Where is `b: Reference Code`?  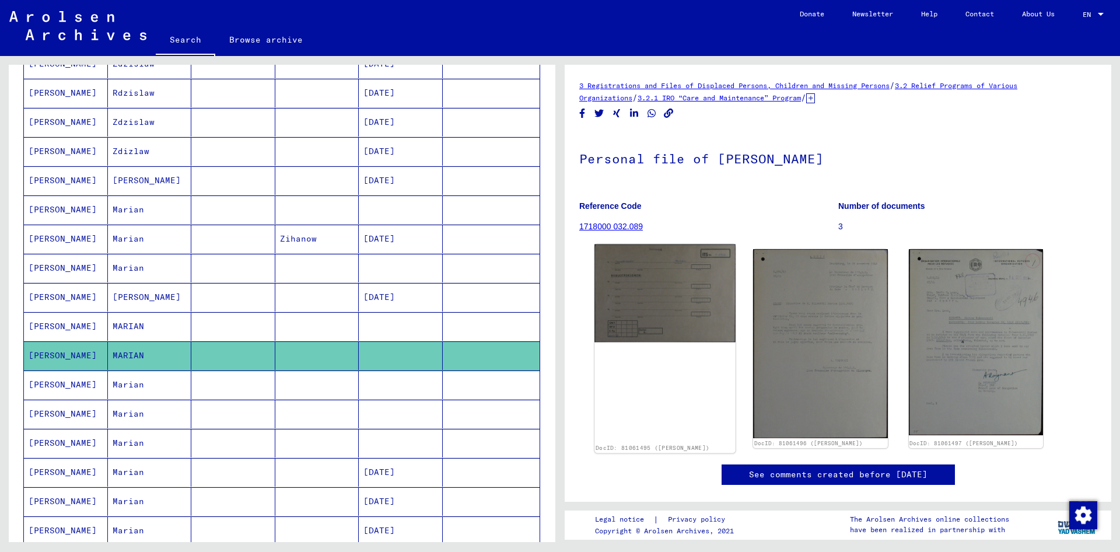 b: Reference Code is located at coordinates (610, 206).